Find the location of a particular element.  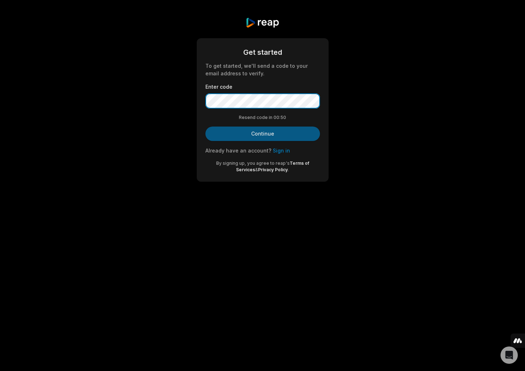

a: Sign in is located at coordinates (281, 150).